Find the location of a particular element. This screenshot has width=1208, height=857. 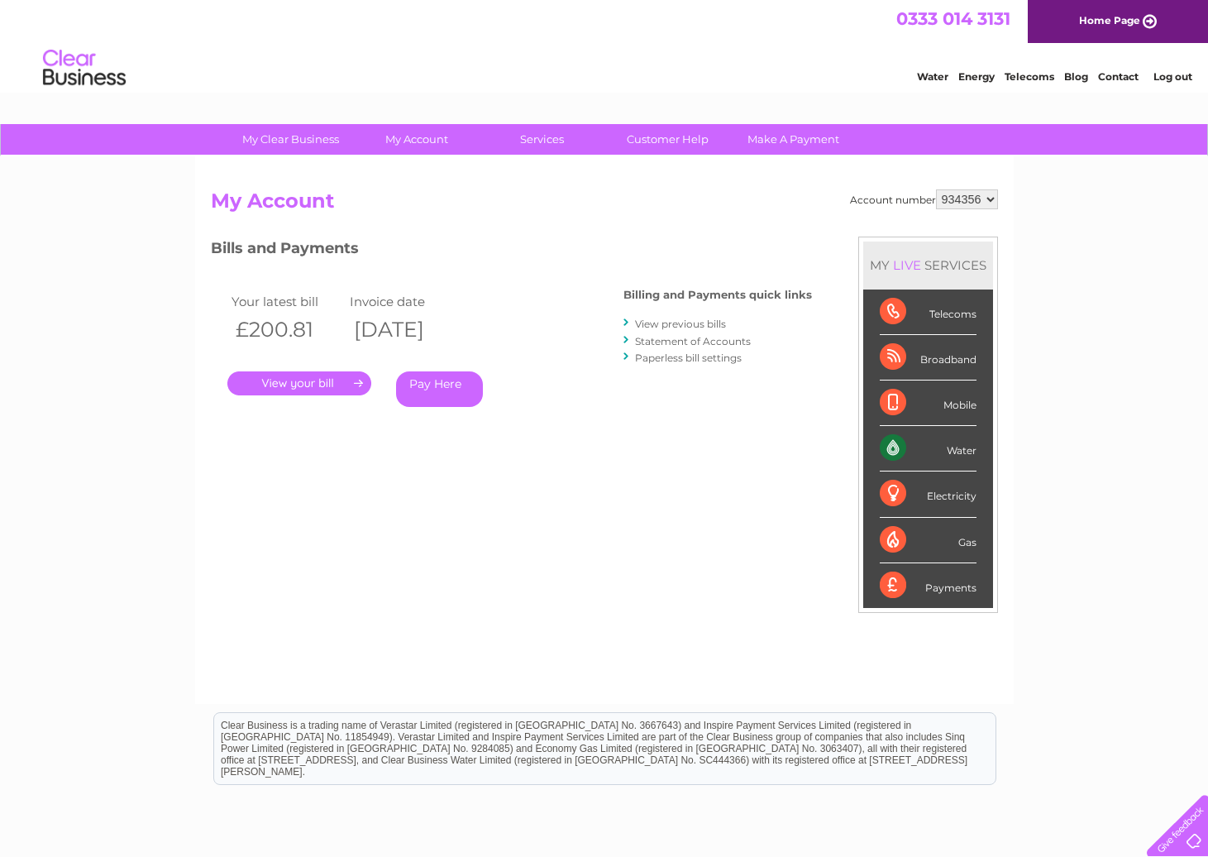

div: Account number is located at coordinates (924, 199).